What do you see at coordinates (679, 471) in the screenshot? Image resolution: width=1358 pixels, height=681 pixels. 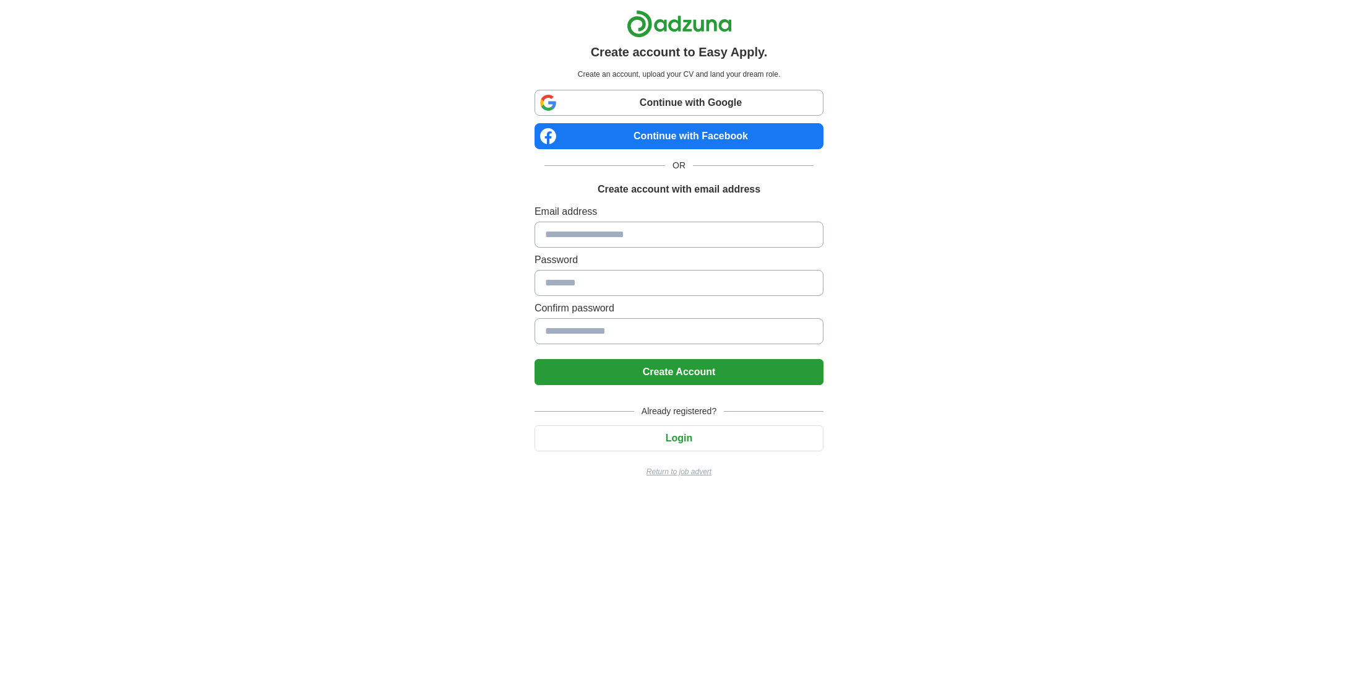 I see `p: Return to job advert` at bounding box center [679, 471].